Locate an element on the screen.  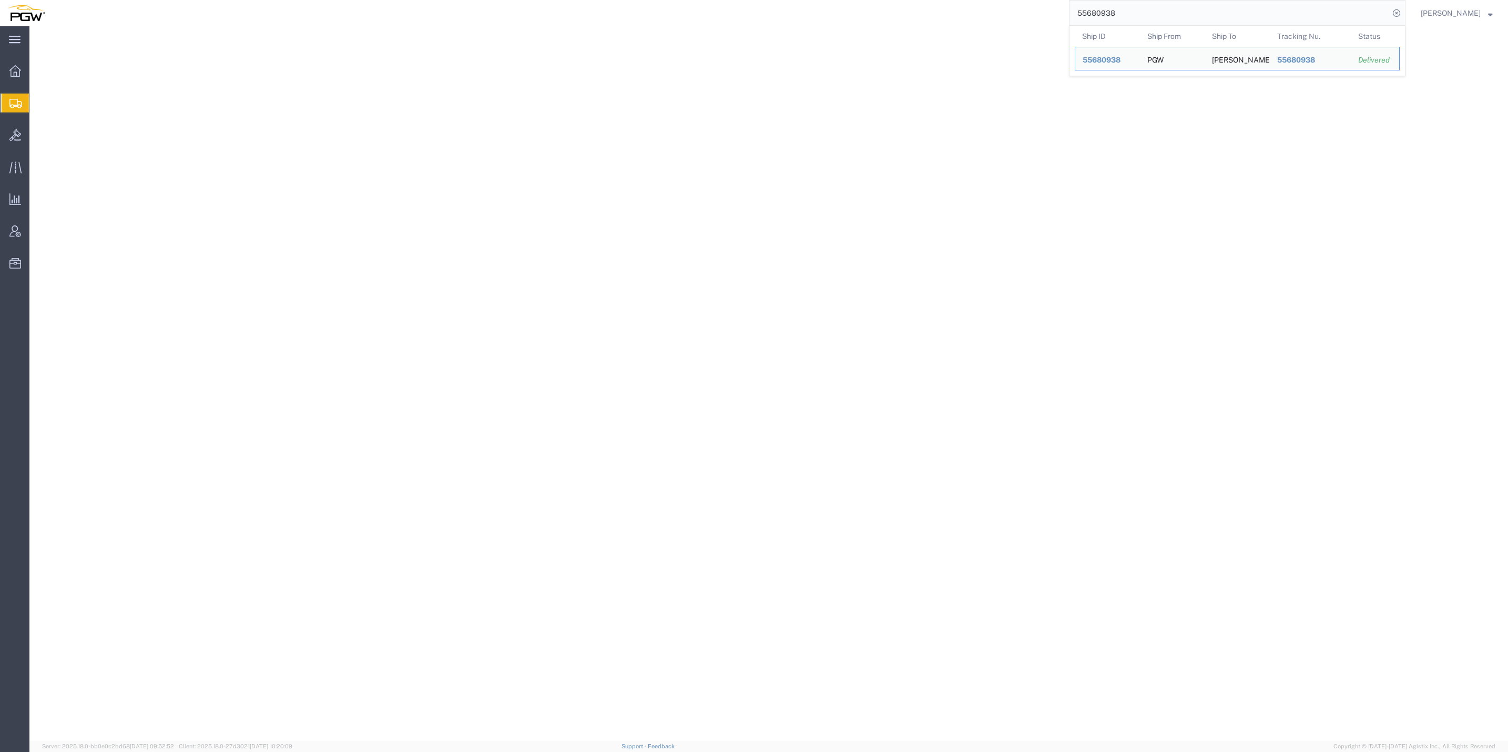
th: Status is located at coordinates (1375, 36).